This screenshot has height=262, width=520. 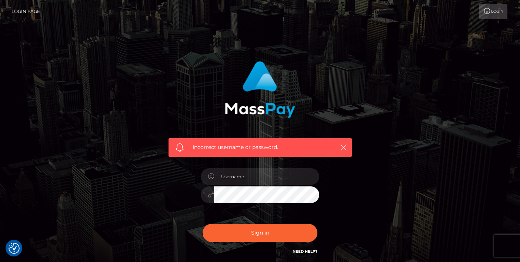 What do you see at coordinates (260, 89) in the screenshot?
I see `img: MassPay Login` at bounding box center [260, 89].